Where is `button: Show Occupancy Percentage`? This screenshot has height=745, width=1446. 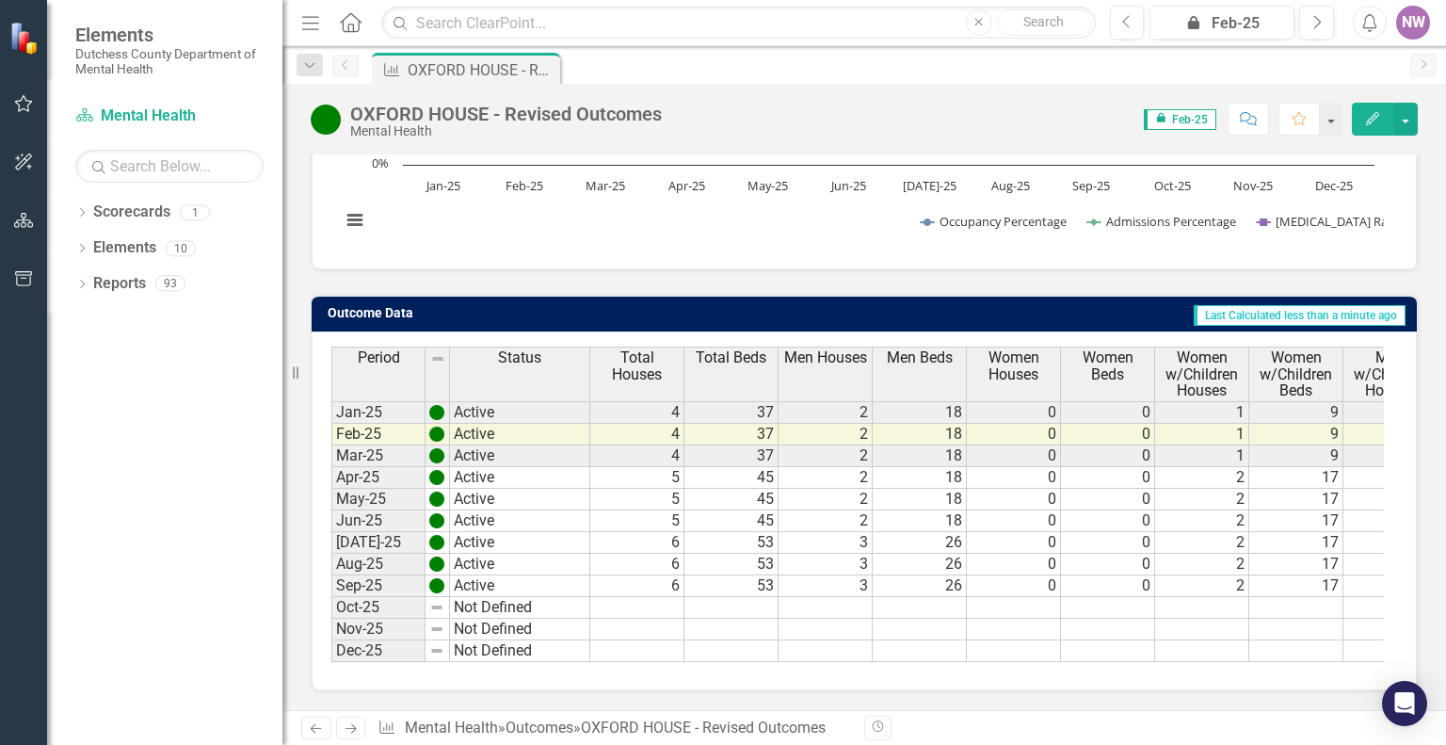 button: Show Occupancy Percentage is located at coordinates (994, 221).